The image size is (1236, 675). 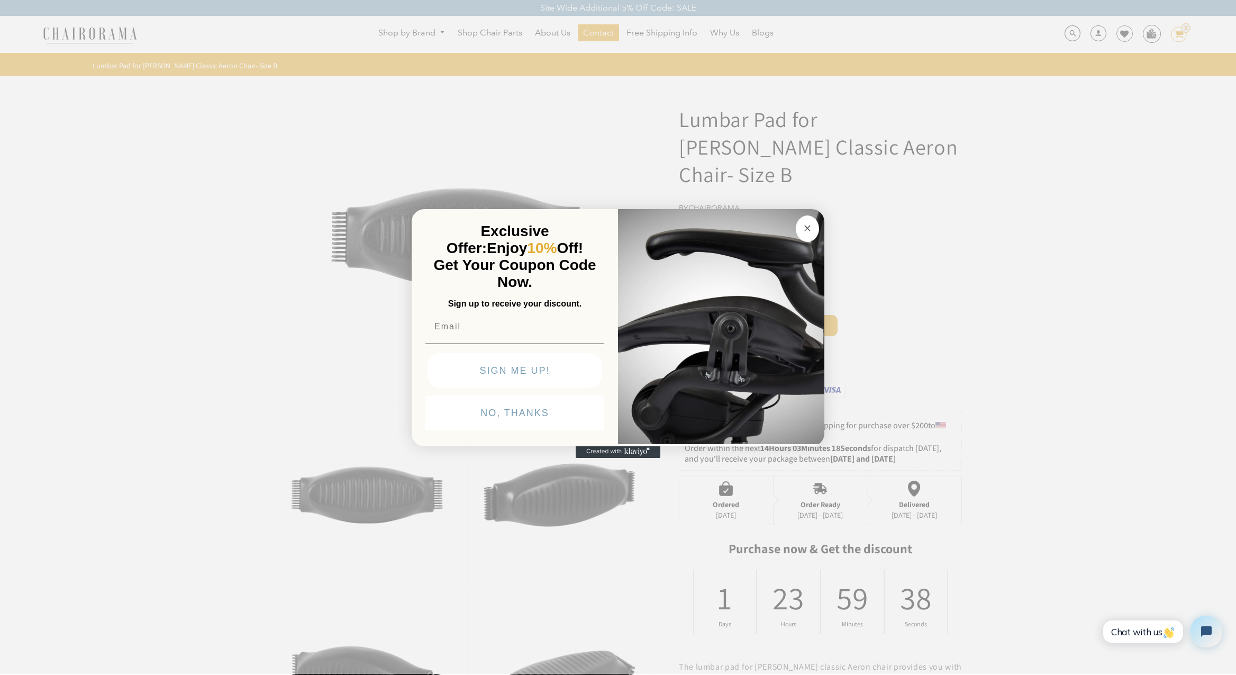 What do you see at coordinates (721, 325) in the screenshot?
I see `img: 92d77583-a095-41f6-84e7-858462e0427a.jpeg` at bounding box center [721, 325].